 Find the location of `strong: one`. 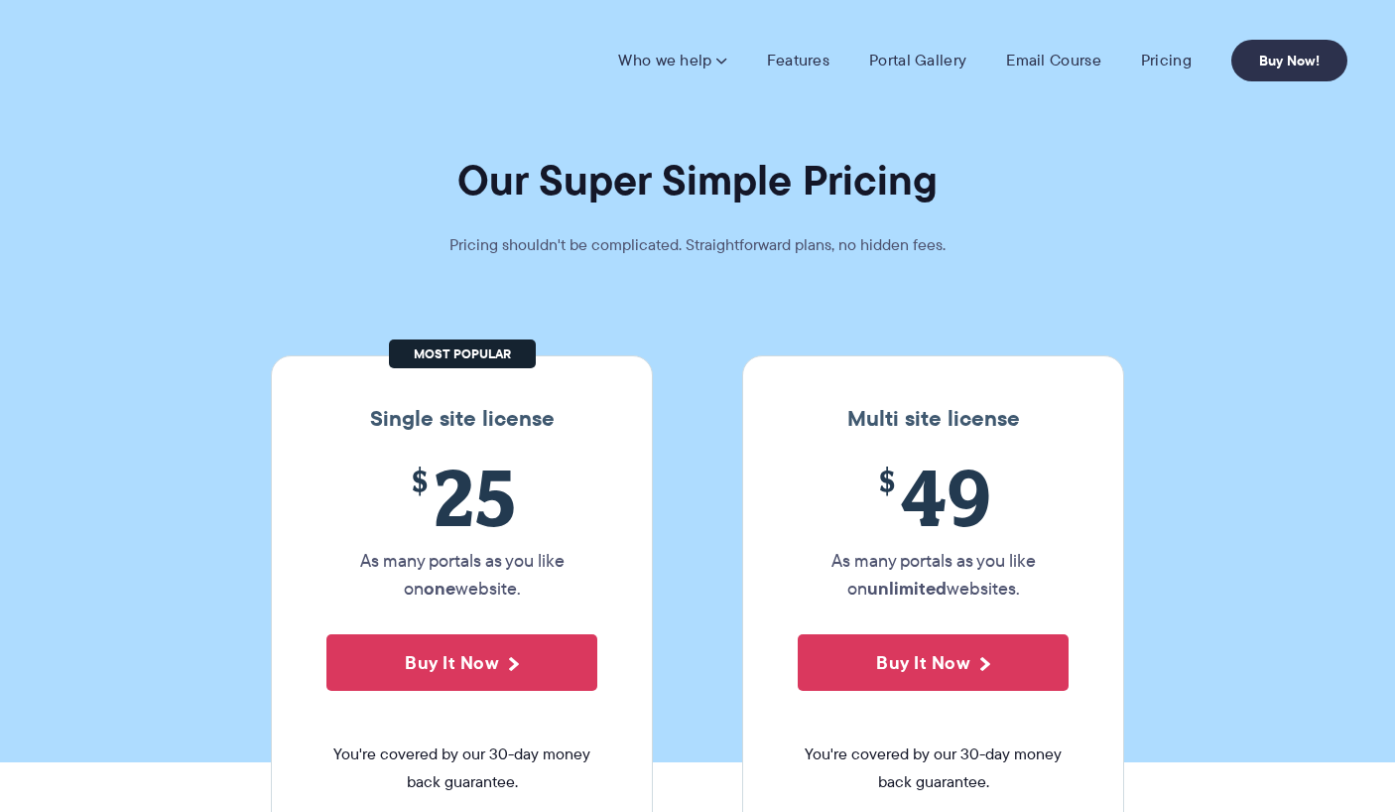

strong: one is located at coordinates (440, 587).